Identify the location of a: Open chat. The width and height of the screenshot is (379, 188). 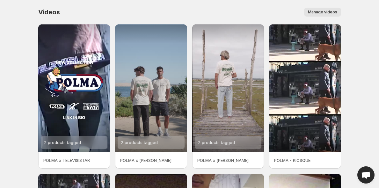
(366, 175).